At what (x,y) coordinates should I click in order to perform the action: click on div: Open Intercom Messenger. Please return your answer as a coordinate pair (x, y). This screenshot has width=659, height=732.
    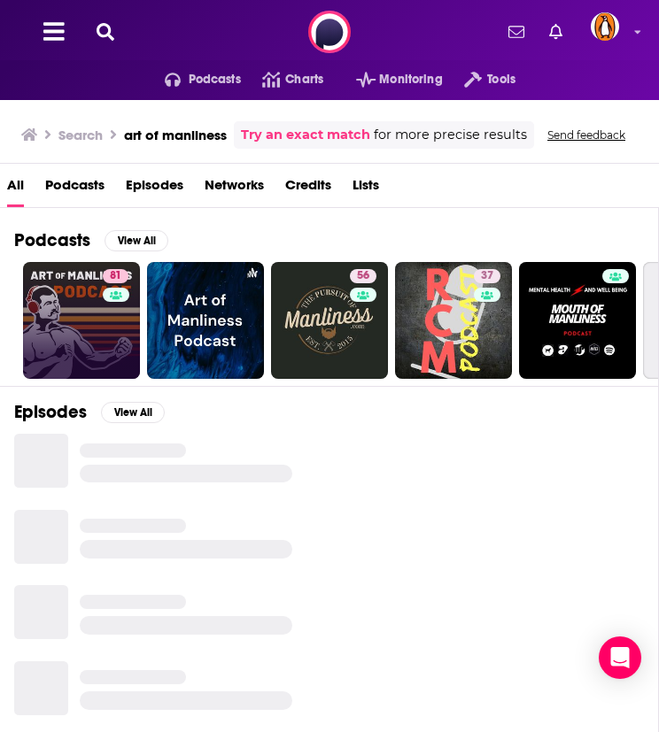
    Looking at the image, I should click on (620, 658).